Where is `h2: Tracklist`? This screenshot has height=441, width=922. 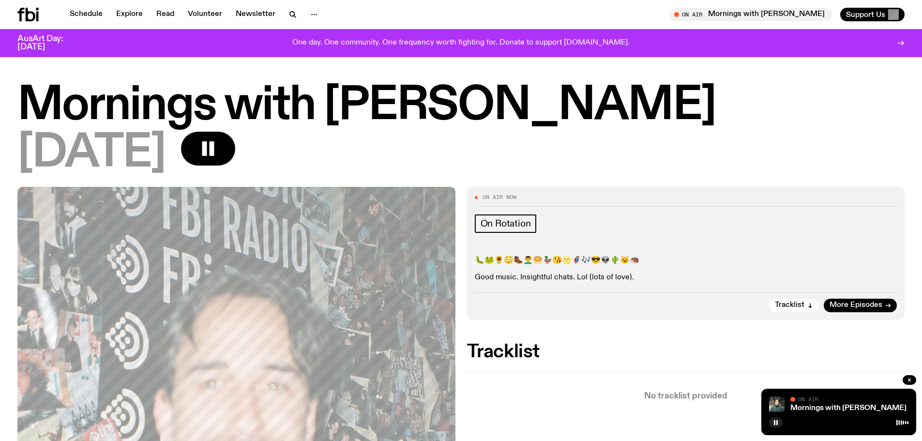
h2: Tracklist is located at coordinates (686, 352).